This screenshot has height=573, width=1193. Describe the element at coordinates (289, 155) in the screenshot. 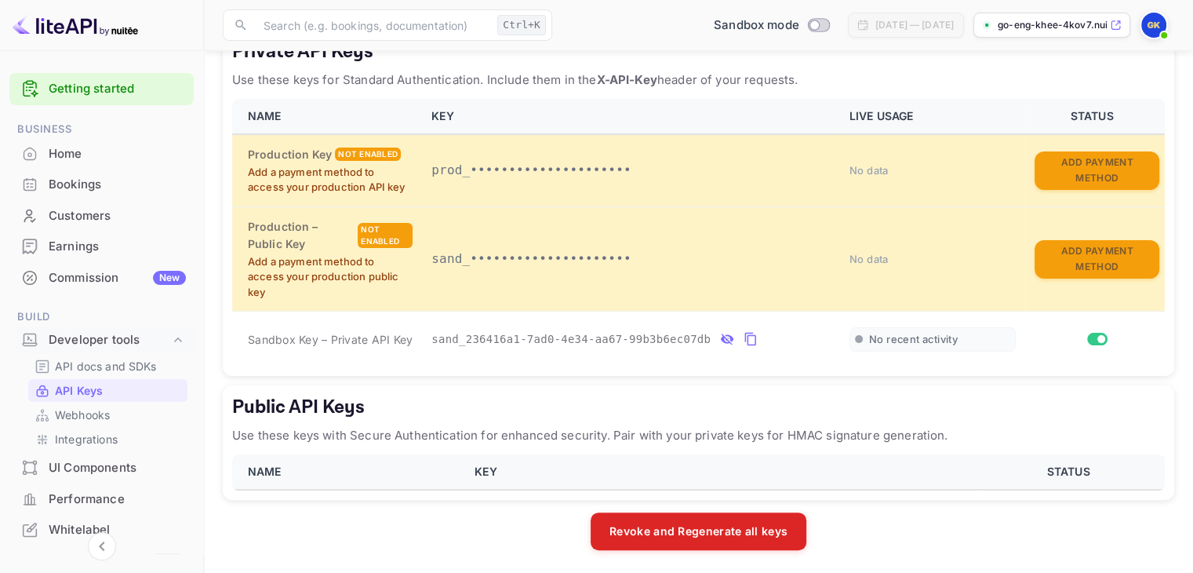

I see `h6: Production Key` at that location.